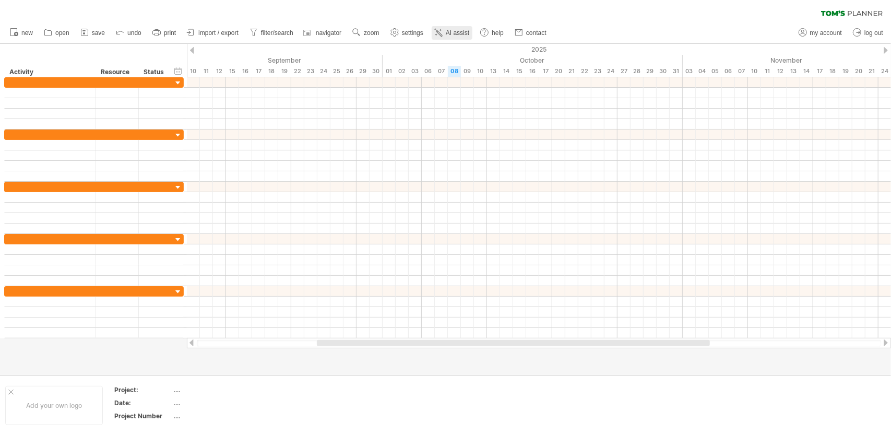 This screenshot has width=891, height=435. I want to click on div: Thursday, 16 October 2025, so click(533, 71).